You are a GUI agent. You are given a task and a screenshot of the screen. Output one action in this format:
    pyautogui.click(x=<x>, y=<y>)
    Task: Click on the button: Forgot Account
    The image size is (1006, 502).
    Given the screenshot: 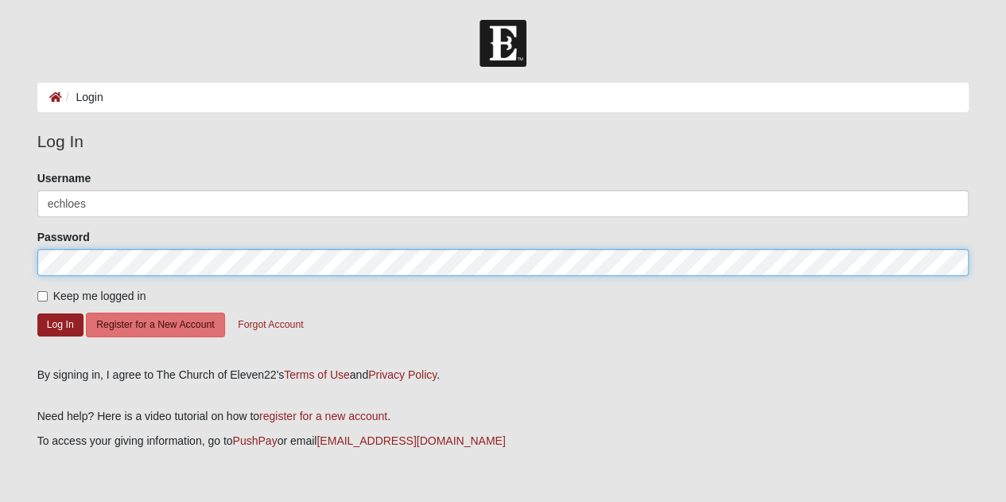 What is the action you would take?
    pyautogui.click(x=270, y=325)
    